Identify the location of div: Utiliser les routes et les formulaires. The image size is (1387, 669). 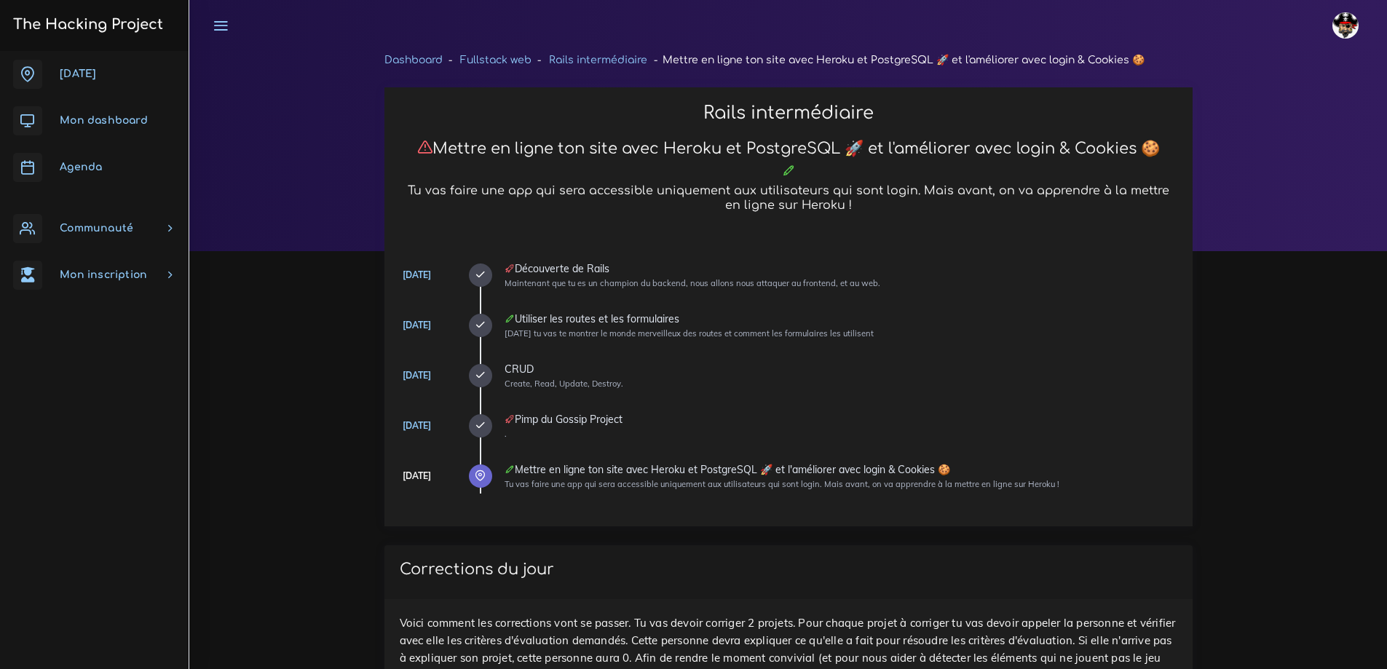
(841, 319).